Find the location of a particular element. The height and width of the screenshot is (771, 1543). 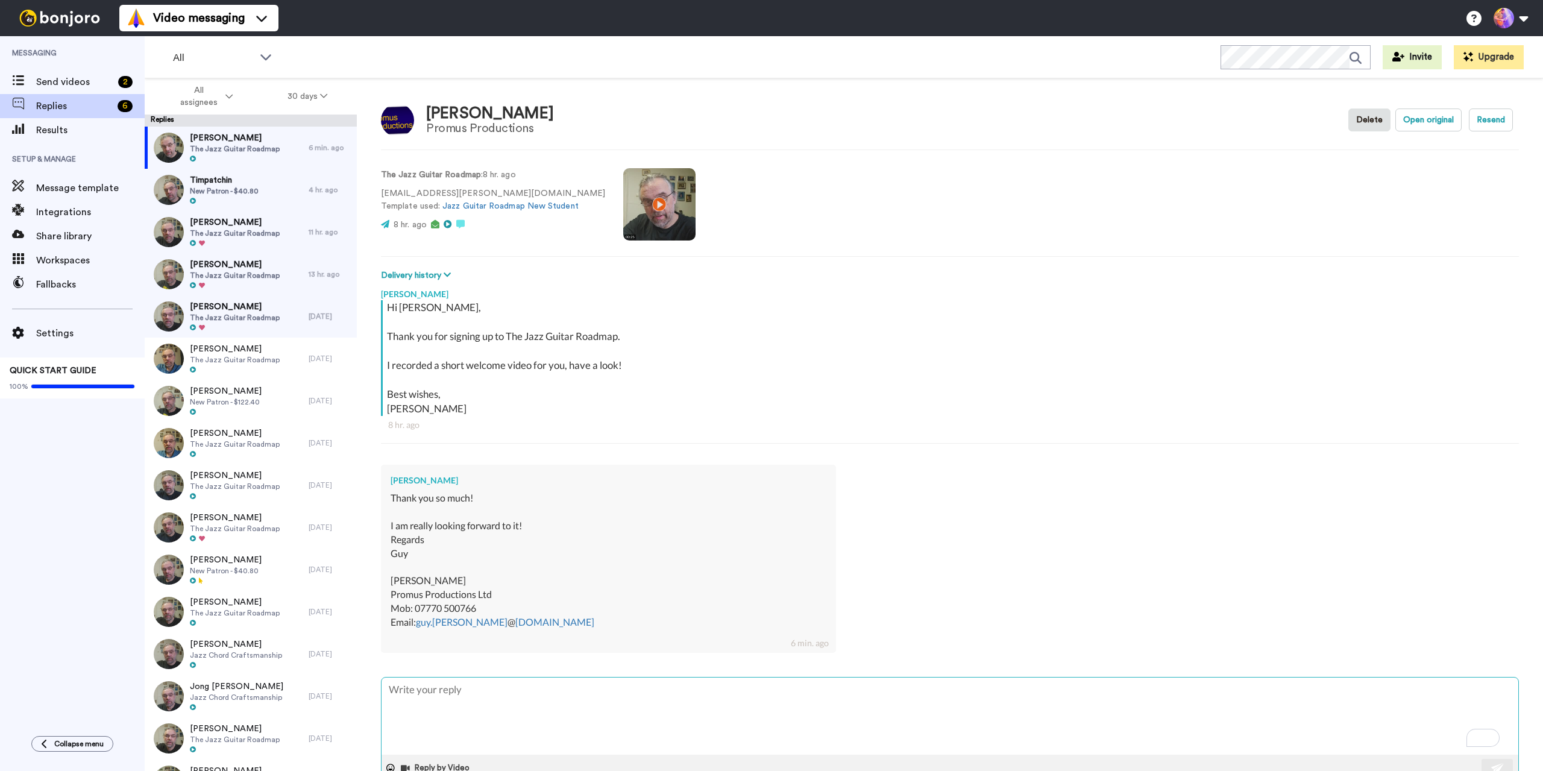

button: 30 days is located at coordinates (307, 96).